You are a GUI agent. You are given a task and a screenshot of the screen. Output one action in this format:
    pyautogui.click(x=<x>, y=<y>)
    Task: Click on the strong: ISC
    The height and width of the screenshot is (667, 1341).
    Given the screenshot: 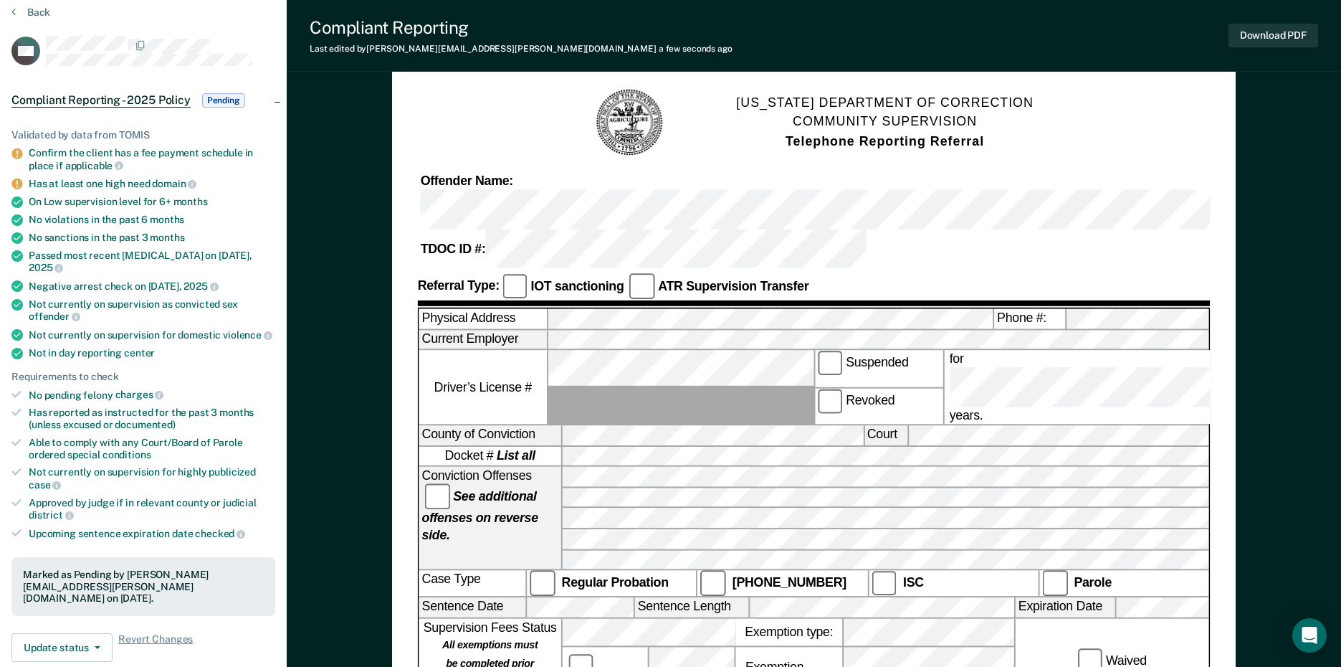 What is the action you would take?
    pyautogui.click(x=913, y=582)
    